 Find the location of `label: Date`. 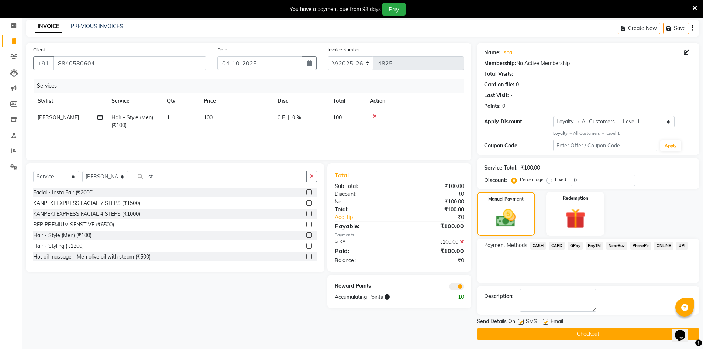

label: Date is located at coordinates (222, 50).